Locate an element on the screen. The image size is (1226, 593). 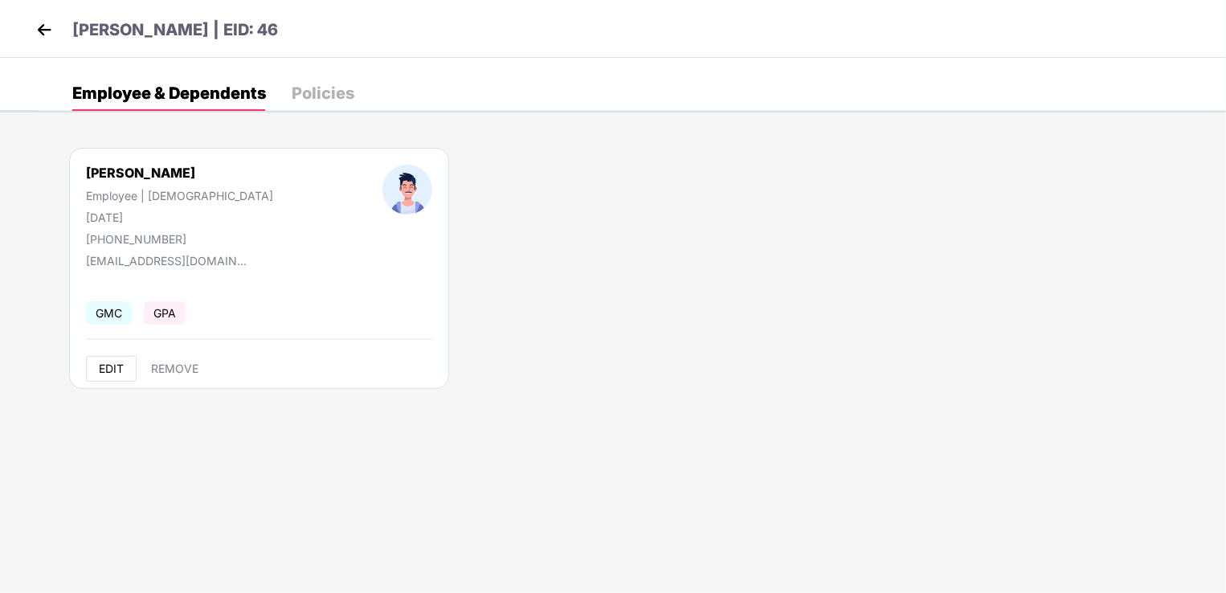
button: EDIT is located at coordinates (111, 369).